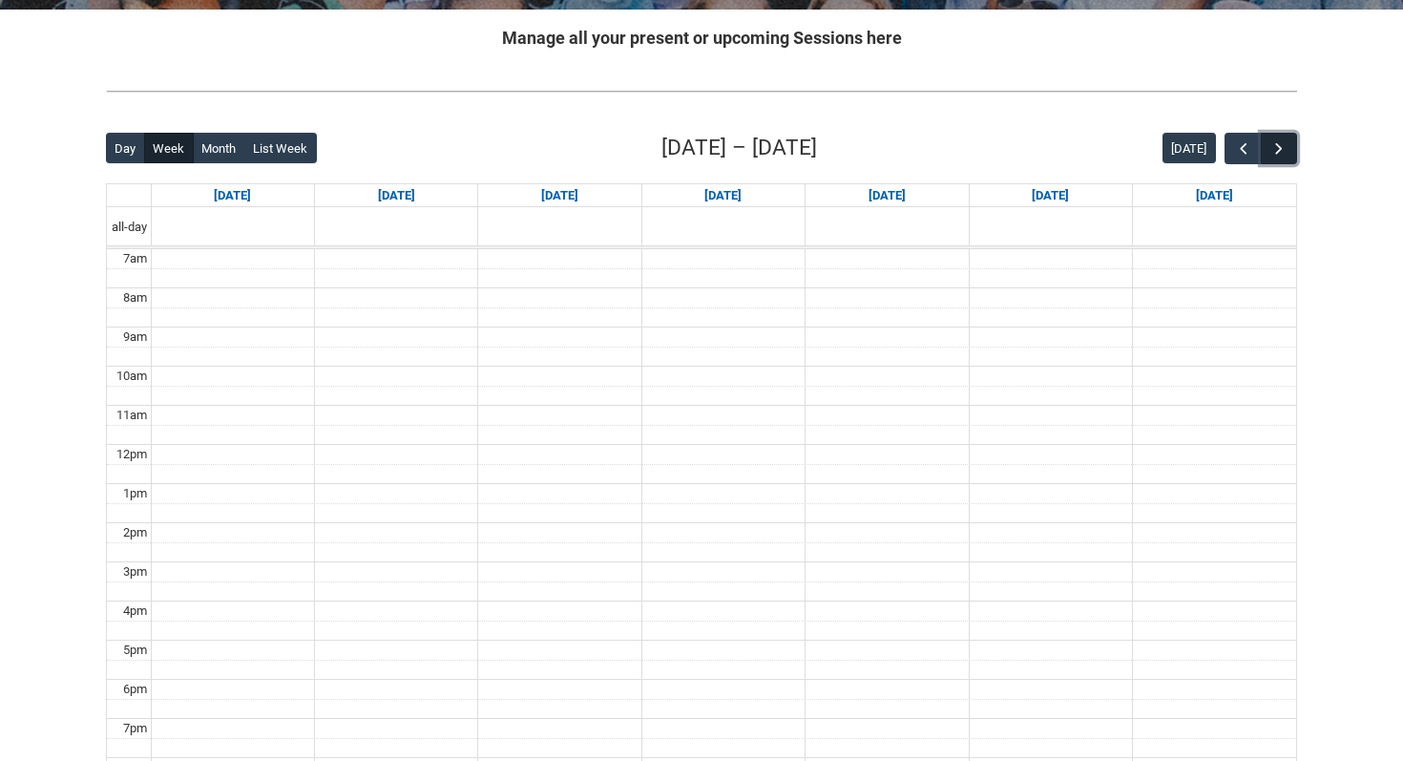 This screenshot has height=761, width=1403. Describe the element at coordinates (135, 689) in the screenshot. I see `div: 6pm` at that location.